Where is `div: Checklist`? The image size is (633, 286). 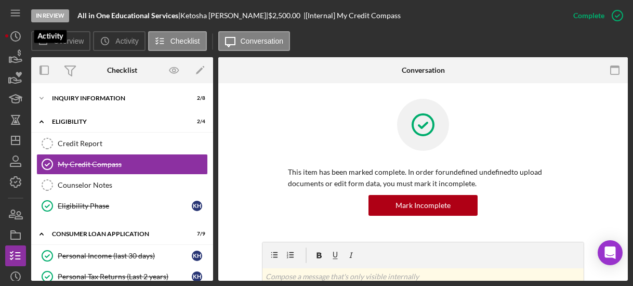 div: Checklist is located at coordinates (122, 70).